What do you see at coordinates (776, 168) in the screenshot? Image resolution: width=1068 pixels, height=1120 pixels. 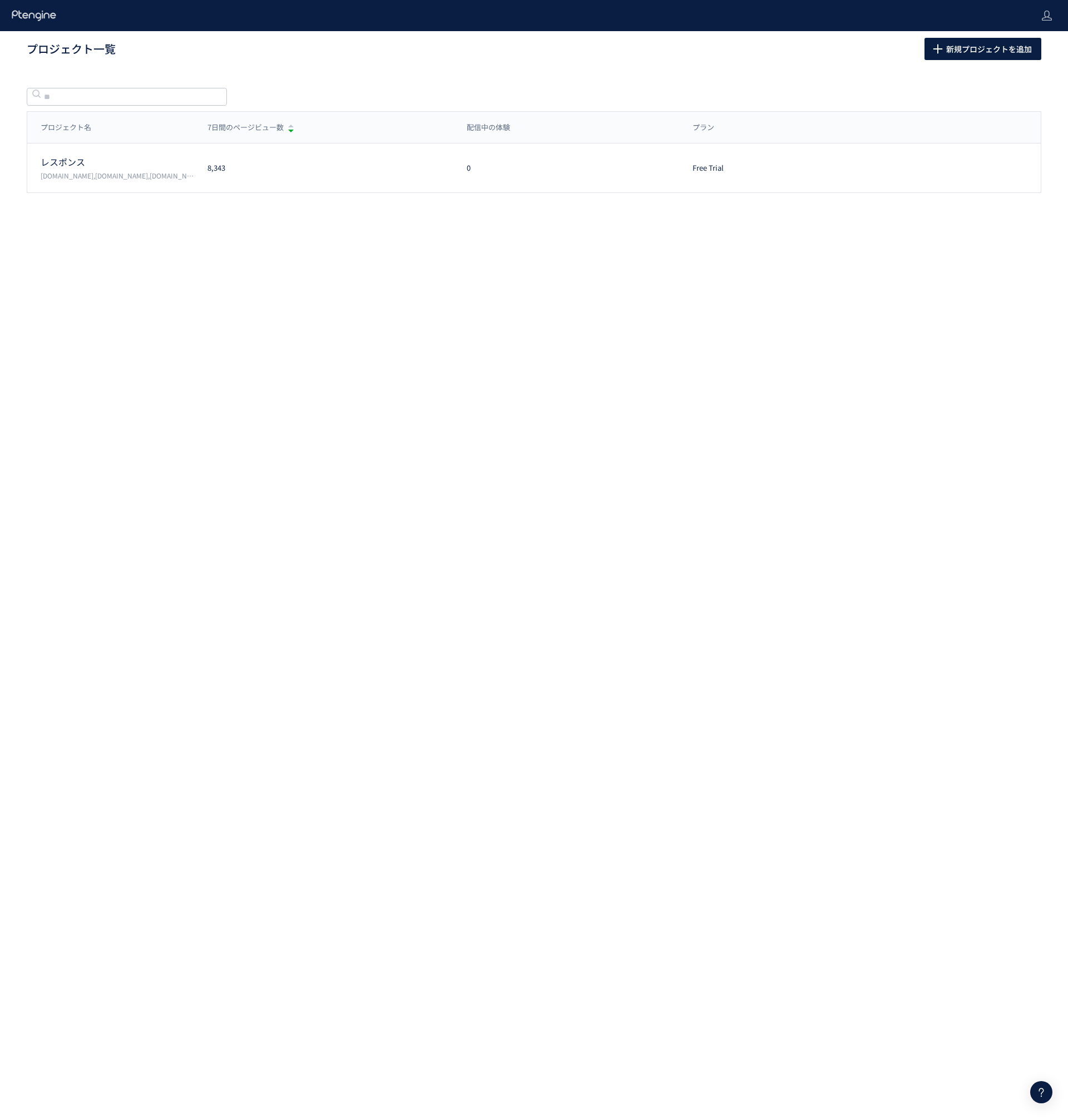 I see `div: Free Trial` at bounding box center [776, 168].